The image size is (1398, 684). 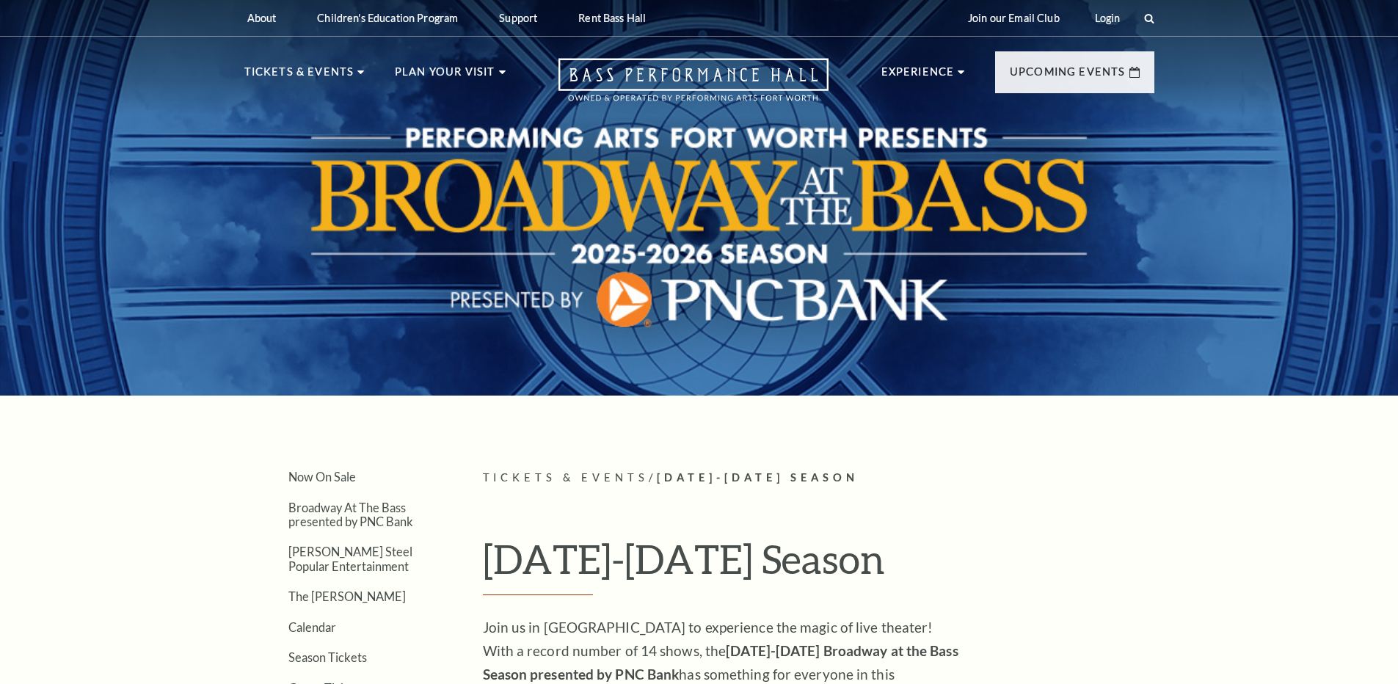 I want to click on p: Upcoming Events, so click(x=1068, y=76).